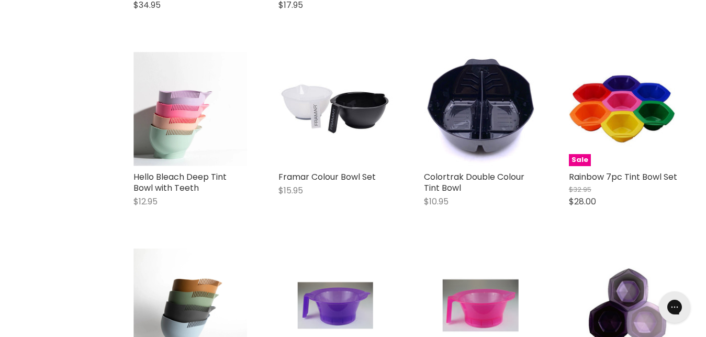 This screenshot has width=706, height=337. Describe the element at coordinates (481, 108) in the screenshot. I see `img: Colortrak Double Colour Tint Bowl` at that location.